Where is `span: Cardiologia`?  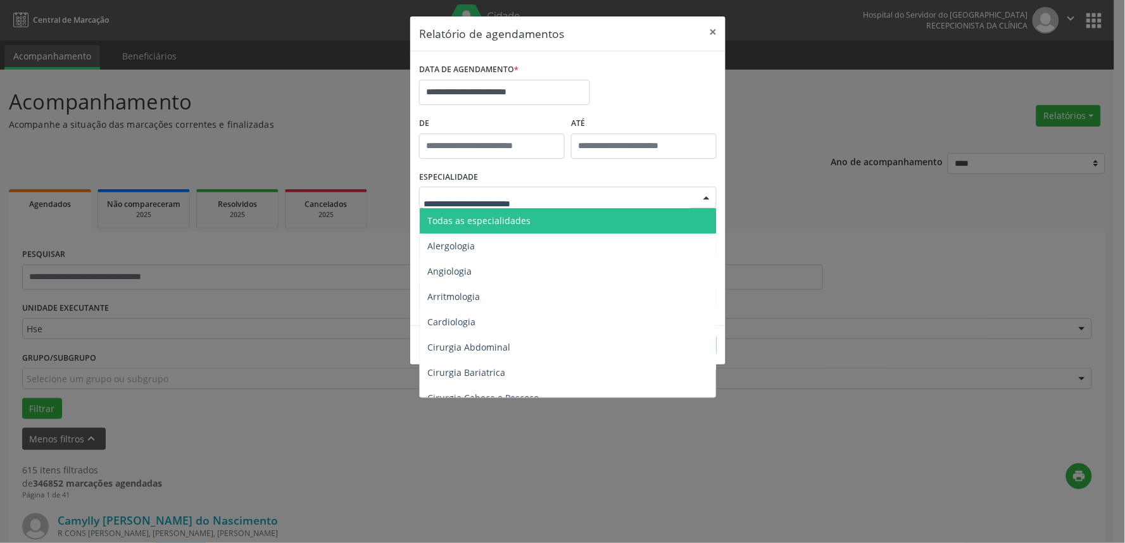 span: Cardiologia is located at coordinates (451, 322).